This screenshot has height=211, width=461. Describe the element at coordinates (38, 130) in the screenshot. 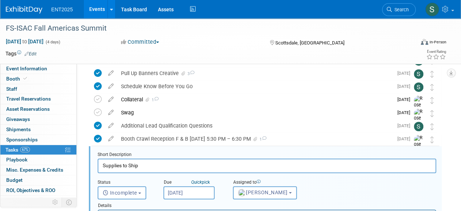

I see `a: Shipments` at that location.